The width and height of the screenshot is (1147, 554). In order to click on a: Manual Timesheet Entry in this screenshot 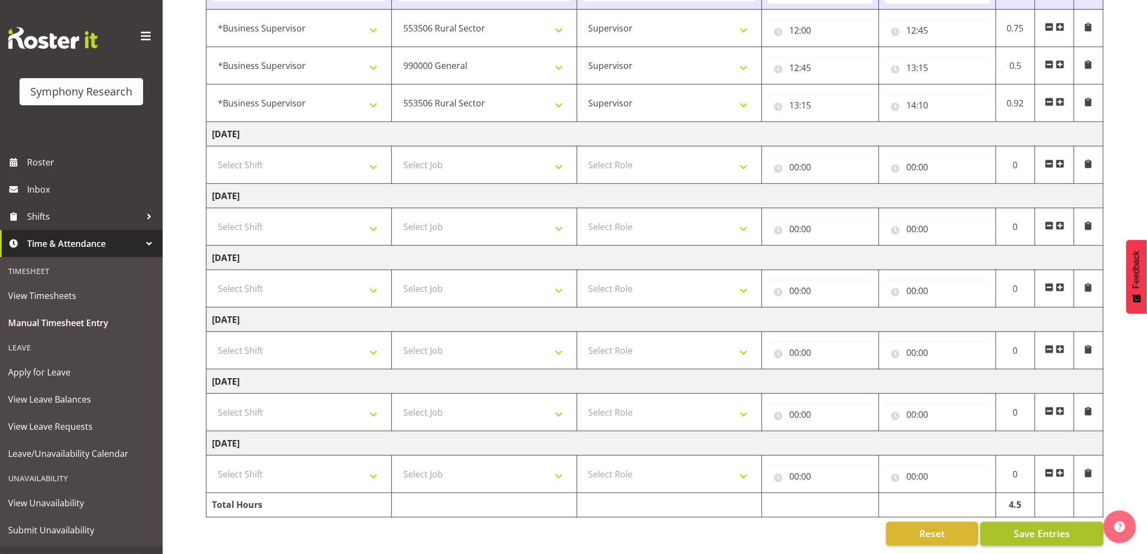, I will do `click(81, 323)`.